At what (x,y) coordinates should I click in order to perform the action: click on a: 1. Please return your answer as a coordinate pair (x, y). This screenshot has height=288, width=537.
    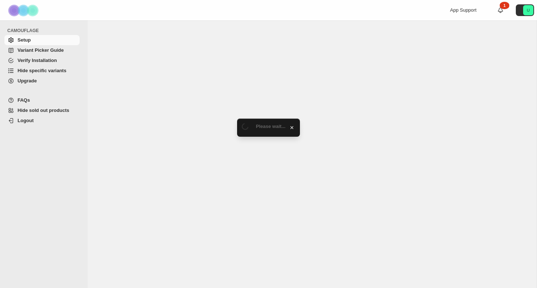
    Looking at the image, I should click on (500, 10).